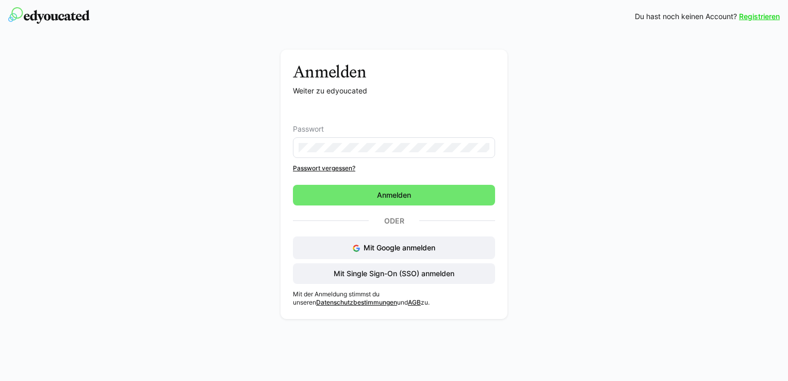 The width and height of the screenshot is (788, 381). Describe the element at coordinates (759, 16) in the screenshot. I see `a: Registrieren` at that location.